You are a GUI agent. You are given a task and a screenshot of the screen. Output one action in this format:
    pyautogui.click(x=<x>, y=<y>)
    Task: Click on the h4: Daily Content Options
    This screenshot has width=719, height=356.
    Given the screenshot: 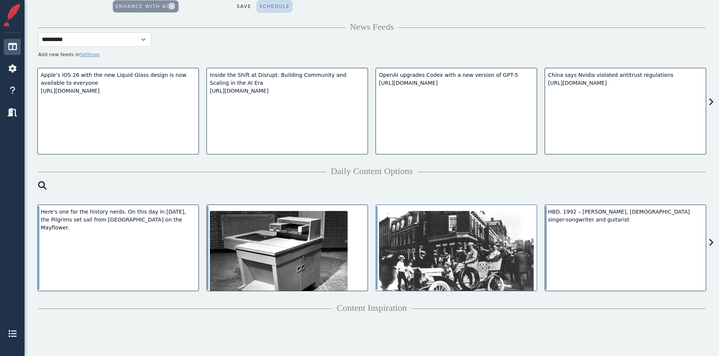 What is the action you would take?
    pyautogui.click(x=372, y=171)
    